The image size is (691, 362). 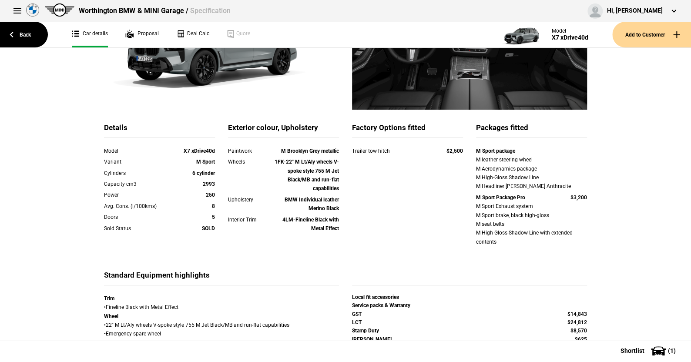 I want to click on div: M leather steering wheel M Aerodynamics package M High-Gloss Shadow Line M Headliner [PERSON_NAME..., so click(x=531, y=173).